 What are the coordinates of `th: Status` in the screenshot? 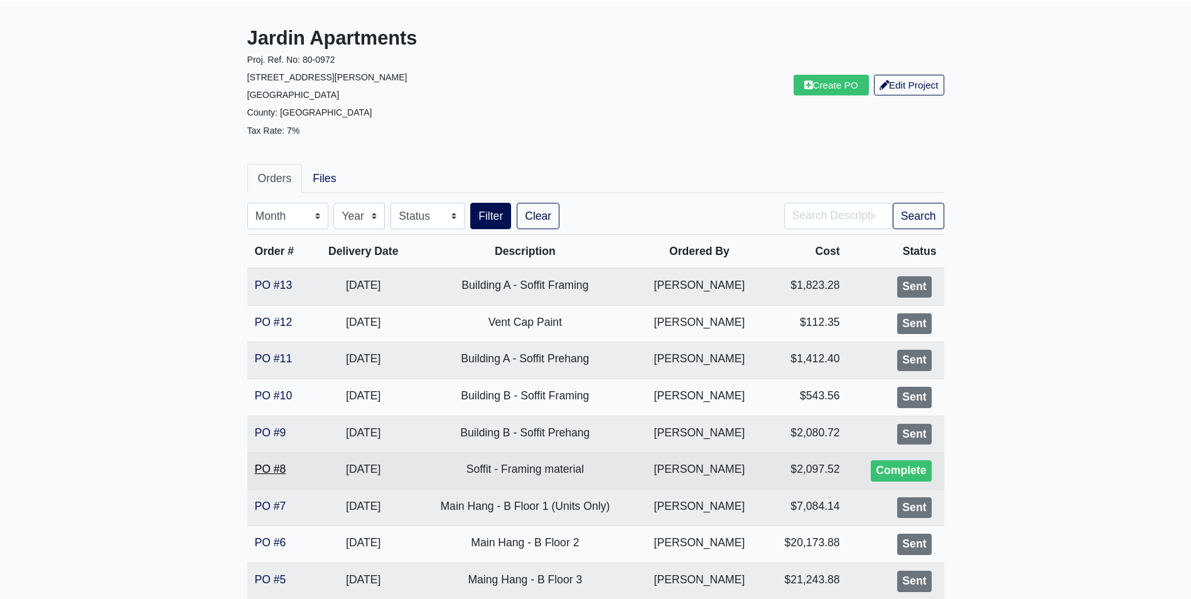 It's located at (896, 252).